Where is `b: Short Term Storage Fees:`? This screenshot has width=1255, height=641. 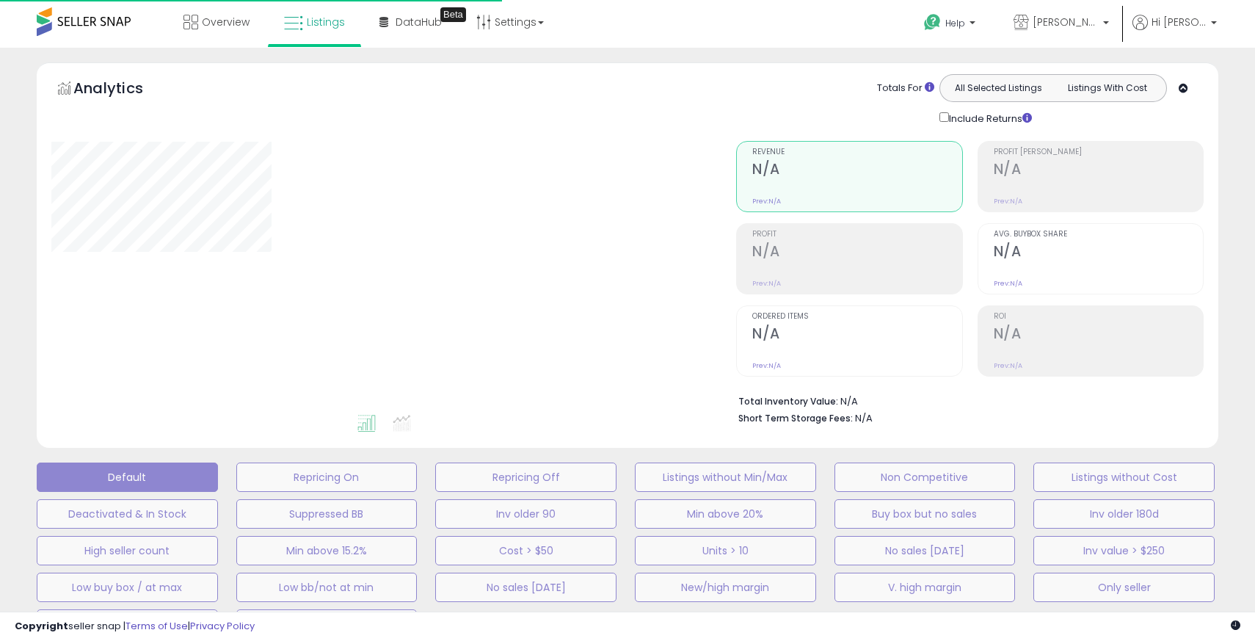
b: Short Term Storage Fees: is located at coordinates (795, 418).